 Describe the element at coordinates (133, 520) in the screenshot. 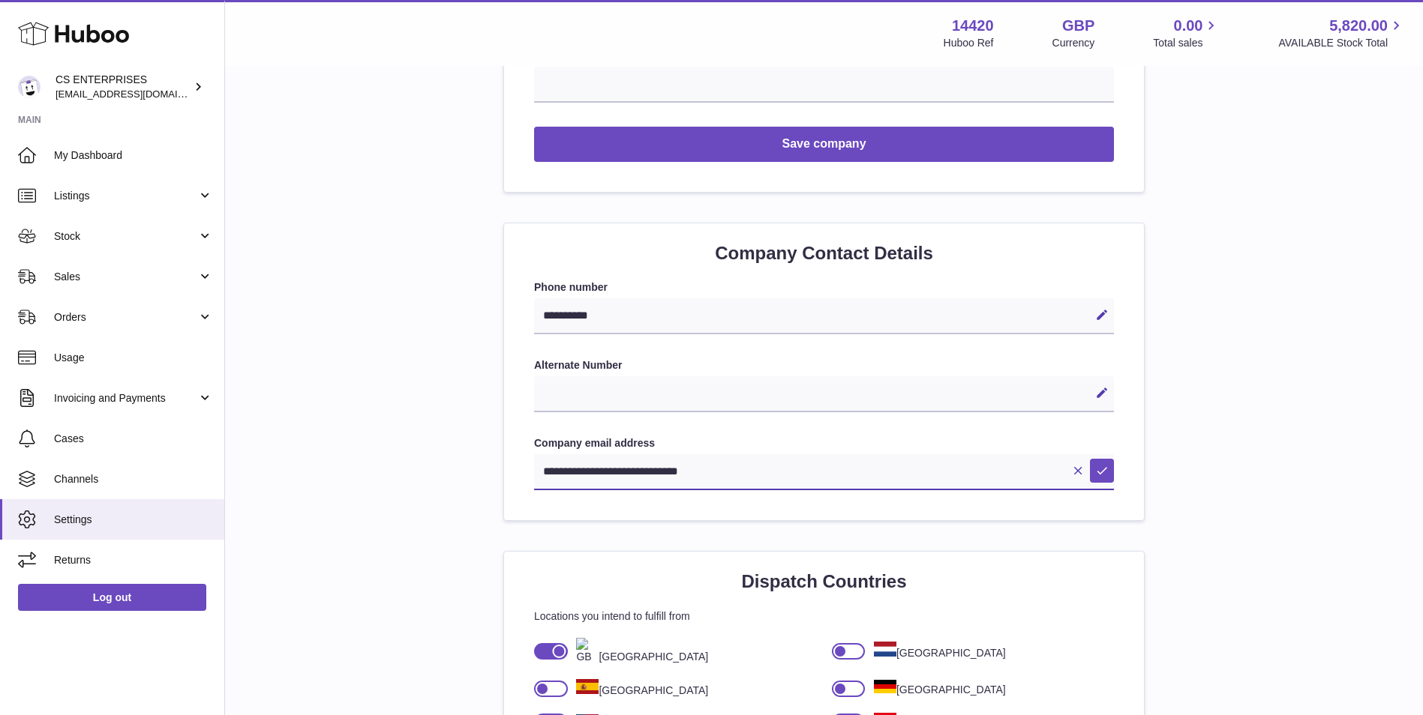

I see `span: Settings` at that location.